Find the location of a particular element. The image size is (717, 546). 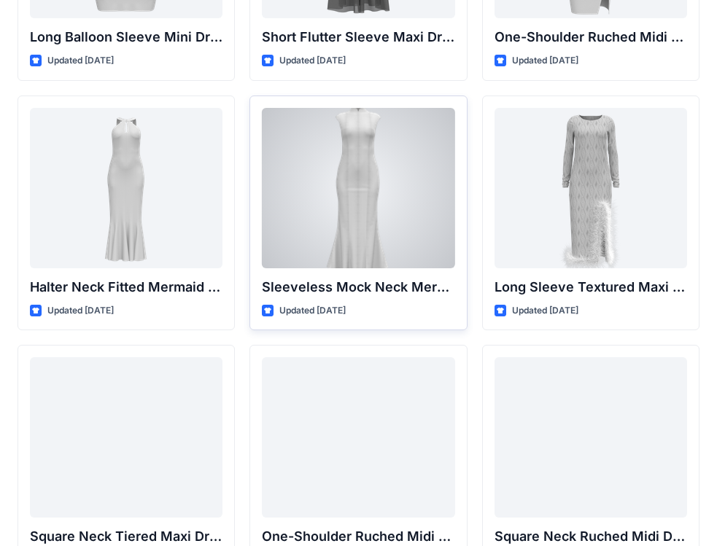

a: Square Neck Tiered Maxi Dress with Ruffle Sleeves is located at coordinates (126, 438).